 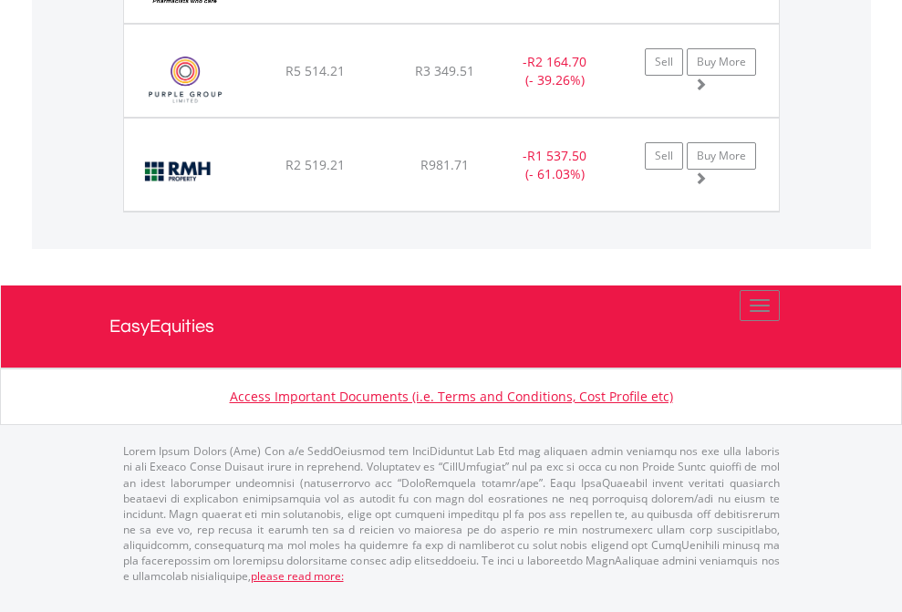 What do you see at coordinates (315, 164) in the screenshot?
I see `span: R2 519.21` at bounding box center [315, 164].